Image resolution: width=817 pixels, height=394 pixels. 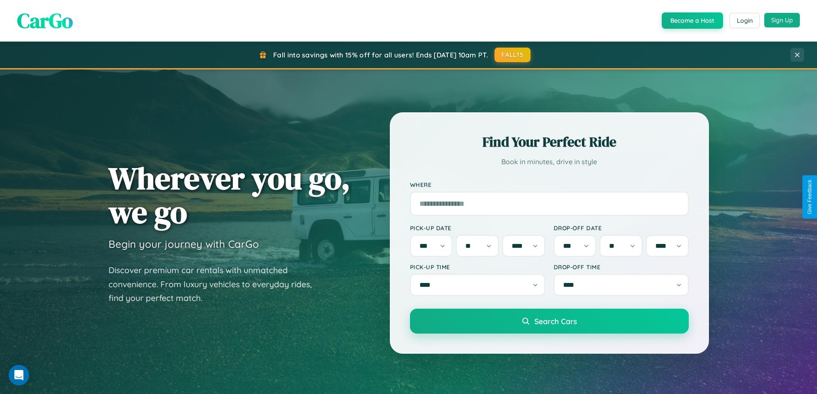 What do you see at coordinates (782, 20) in the screenshot?
I see `button: Sign Up` at bounding box center [782, 20].